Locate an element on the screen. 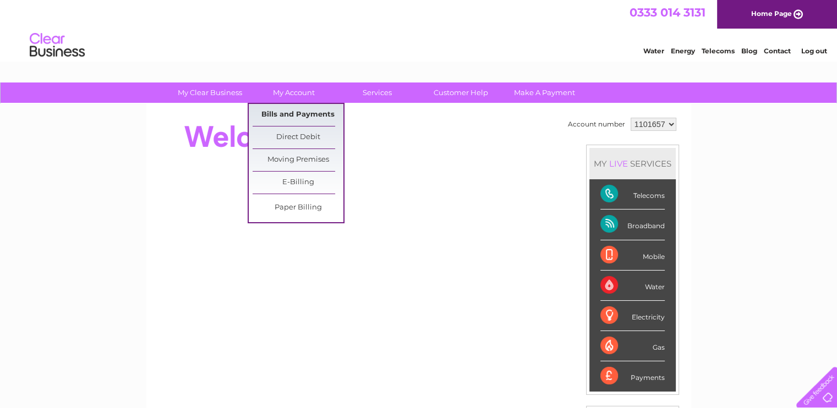 This screenshot has width=837, height=408. div: Mobile is located at coordinates (632, 255).